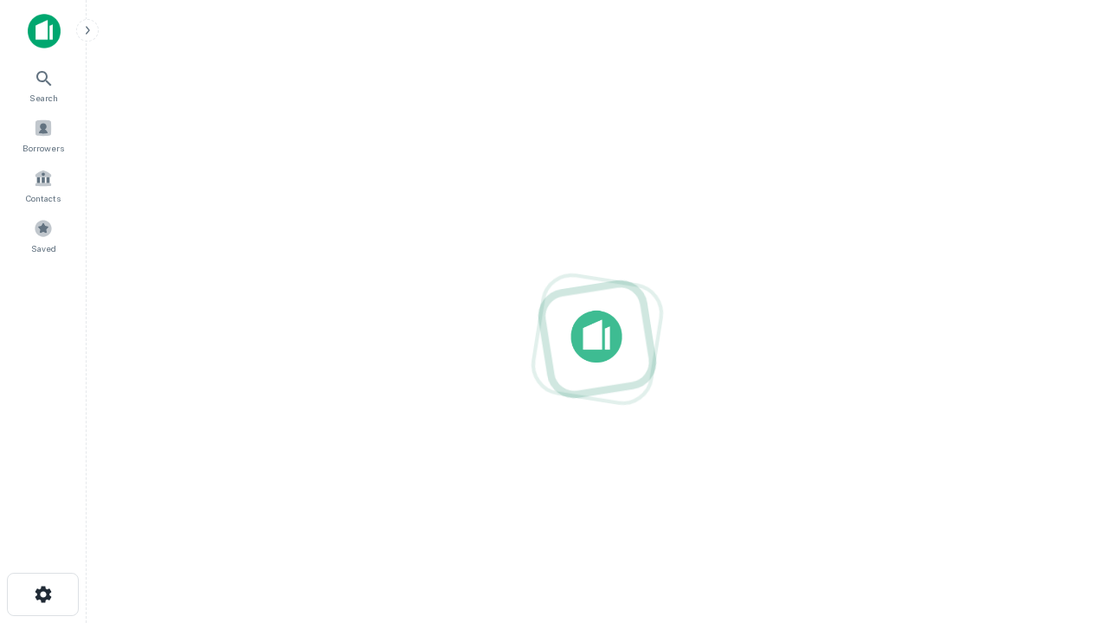  I want to click on a: Contacts, so click(43, 185).